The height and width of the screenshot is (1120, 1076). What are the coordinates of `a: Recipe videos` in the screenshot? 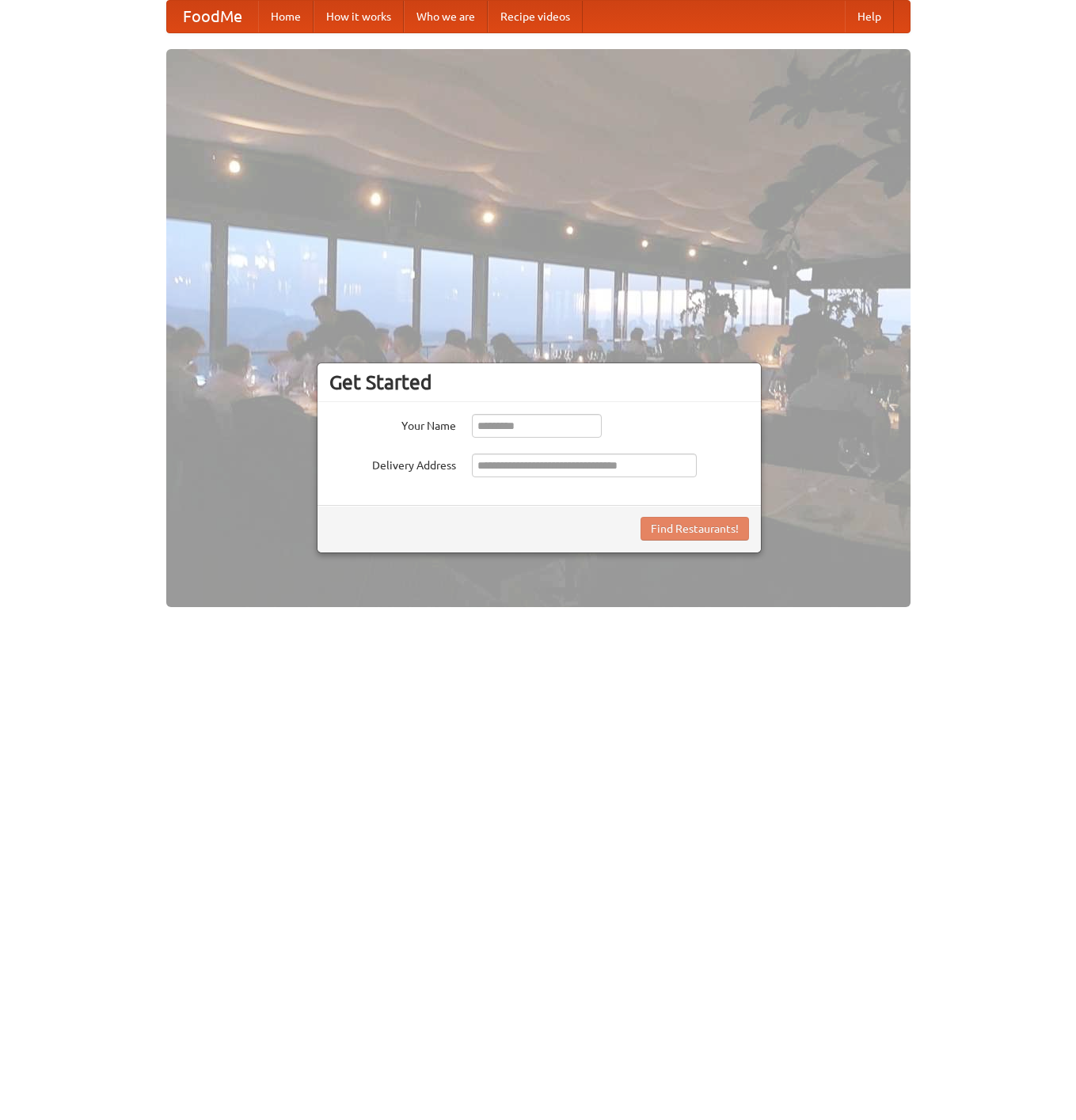 It's located at (536, 16).